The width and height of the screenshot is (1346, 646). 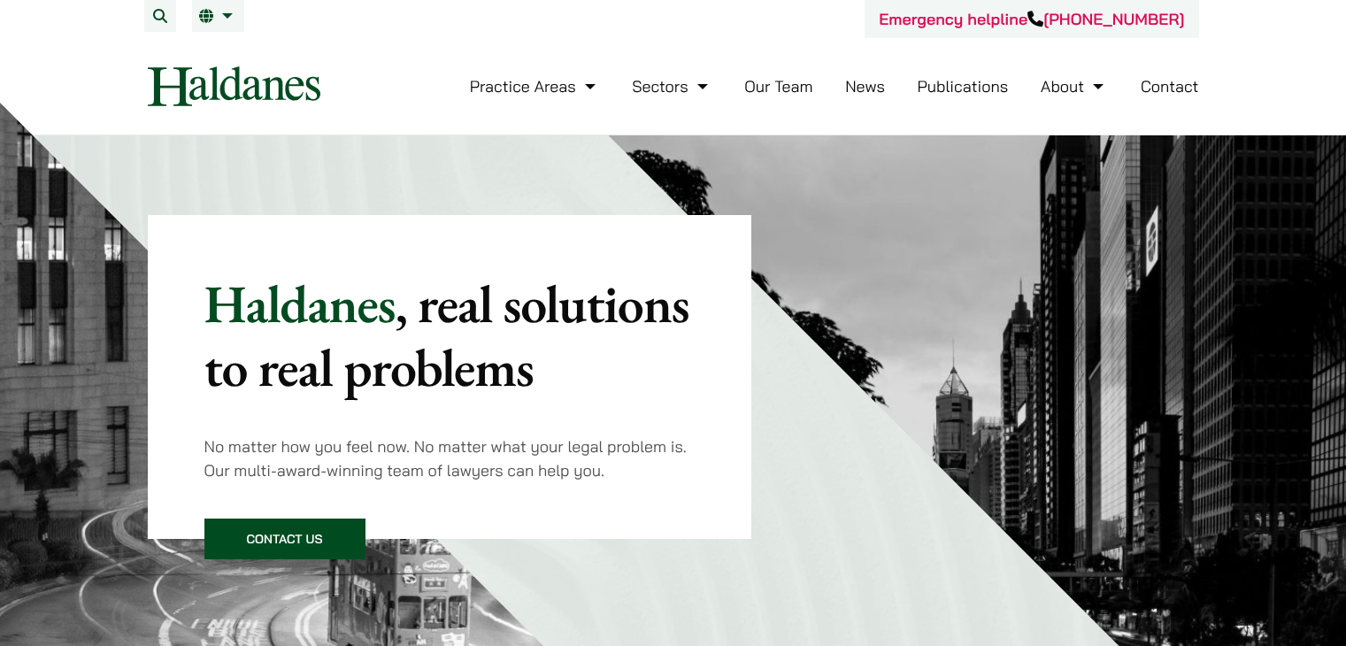 What do you see at coordinates (864, 86) in the screenshot?
I see `a: News` at bounding box center [864, 86].